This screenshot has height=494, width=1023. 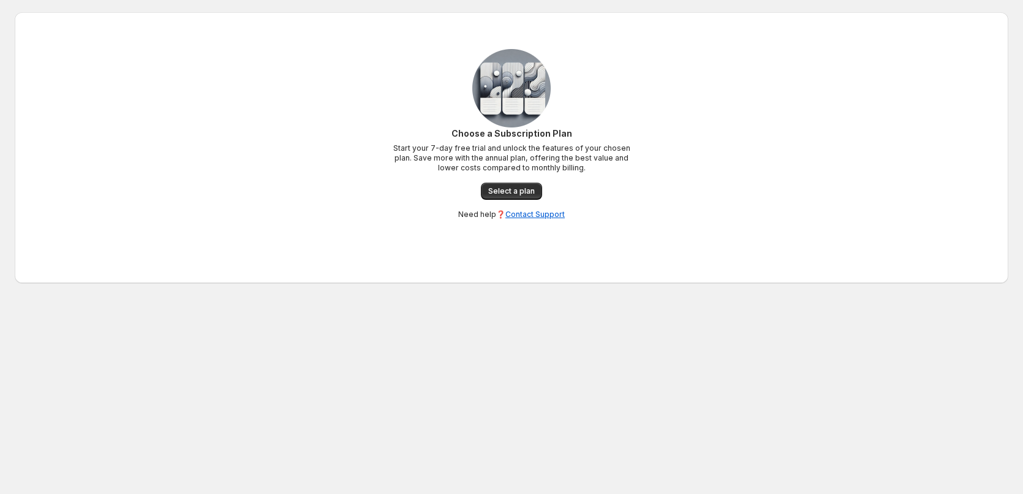 What do you see at coordinates (511, 214) in the screenshot?
I see `p: Need help❓` at bounding box center [511, 214].